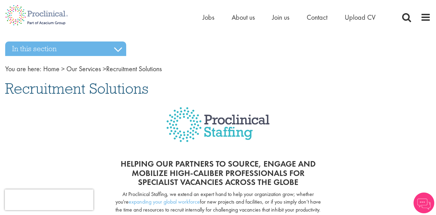 The image size is (436, 215). Describe the element at coordinates (360, 17) in the screenshot. I see `a: Upload CV` at that location.